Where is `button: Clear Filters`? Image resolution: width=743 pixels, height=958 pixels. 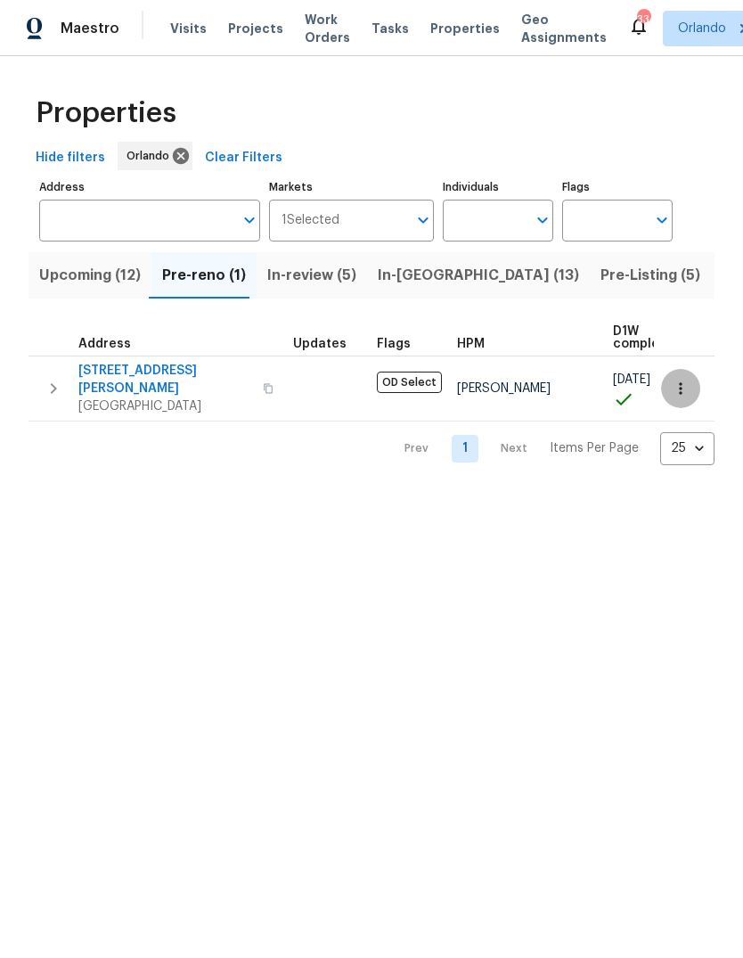 button: Clear Filters is located at coordinates (243, 158).